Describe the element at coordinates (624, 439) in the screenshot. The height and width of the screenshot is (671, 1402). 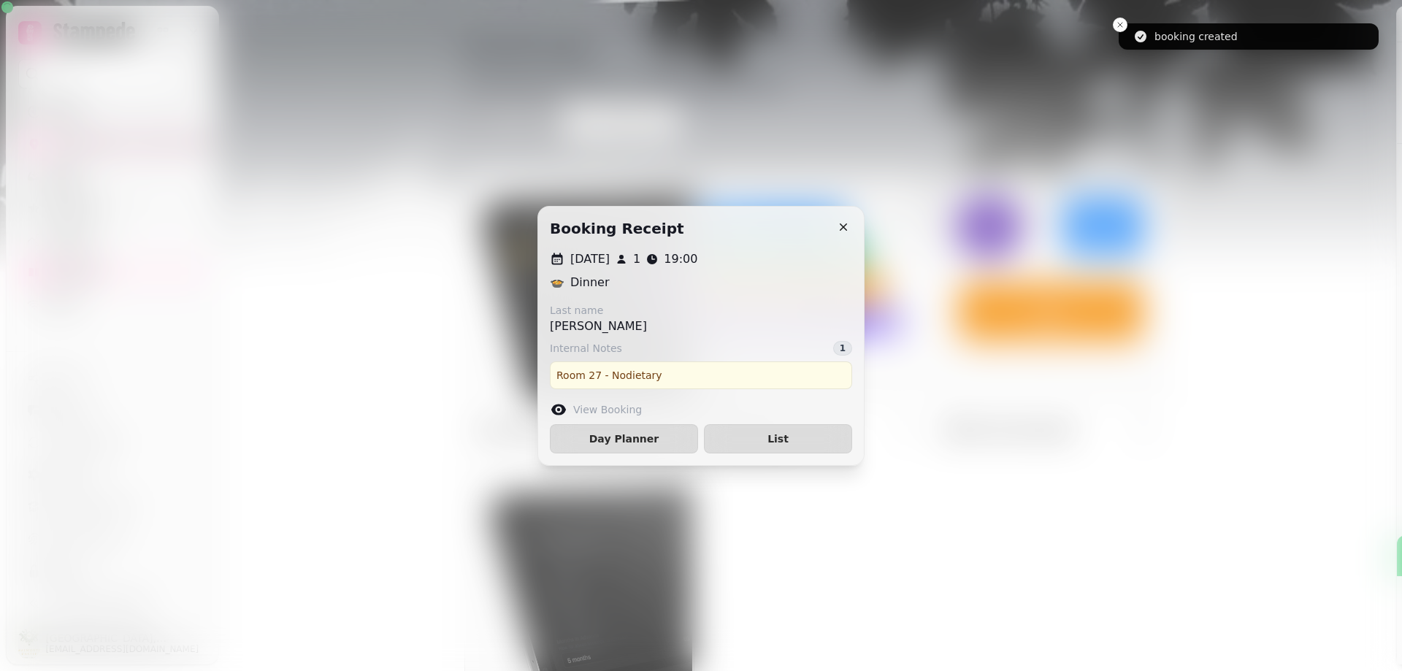
I see `button: Day Planner` at that location.